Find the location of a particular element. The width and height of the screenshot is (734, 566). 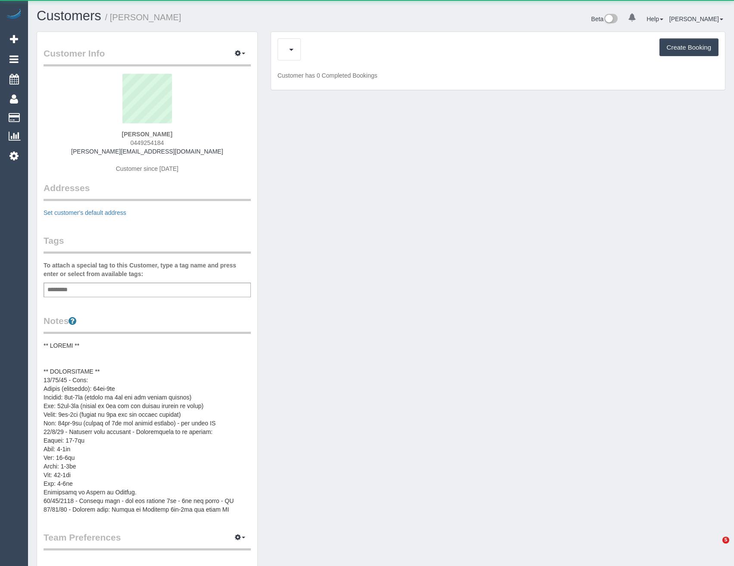

p: Customer has 0 Completed Bookings is located at coordinates (498, 75).